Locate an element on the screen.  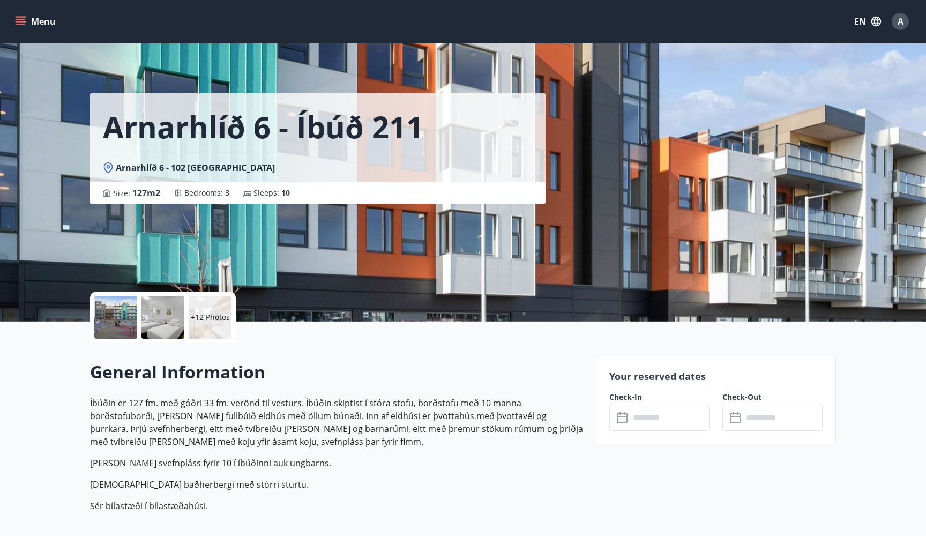
button: EN is located at coordinates (868, 21).